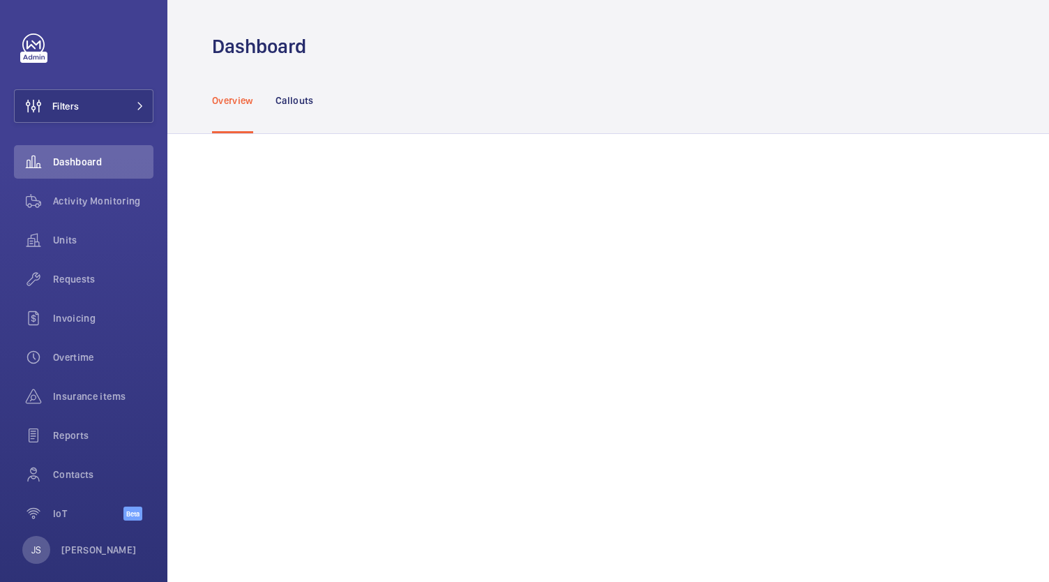 The width and height of the screenshot is (1049, 582). Describe the element at coordinates (66, 106) in the screenshot. I see `span: Filters` at that location.